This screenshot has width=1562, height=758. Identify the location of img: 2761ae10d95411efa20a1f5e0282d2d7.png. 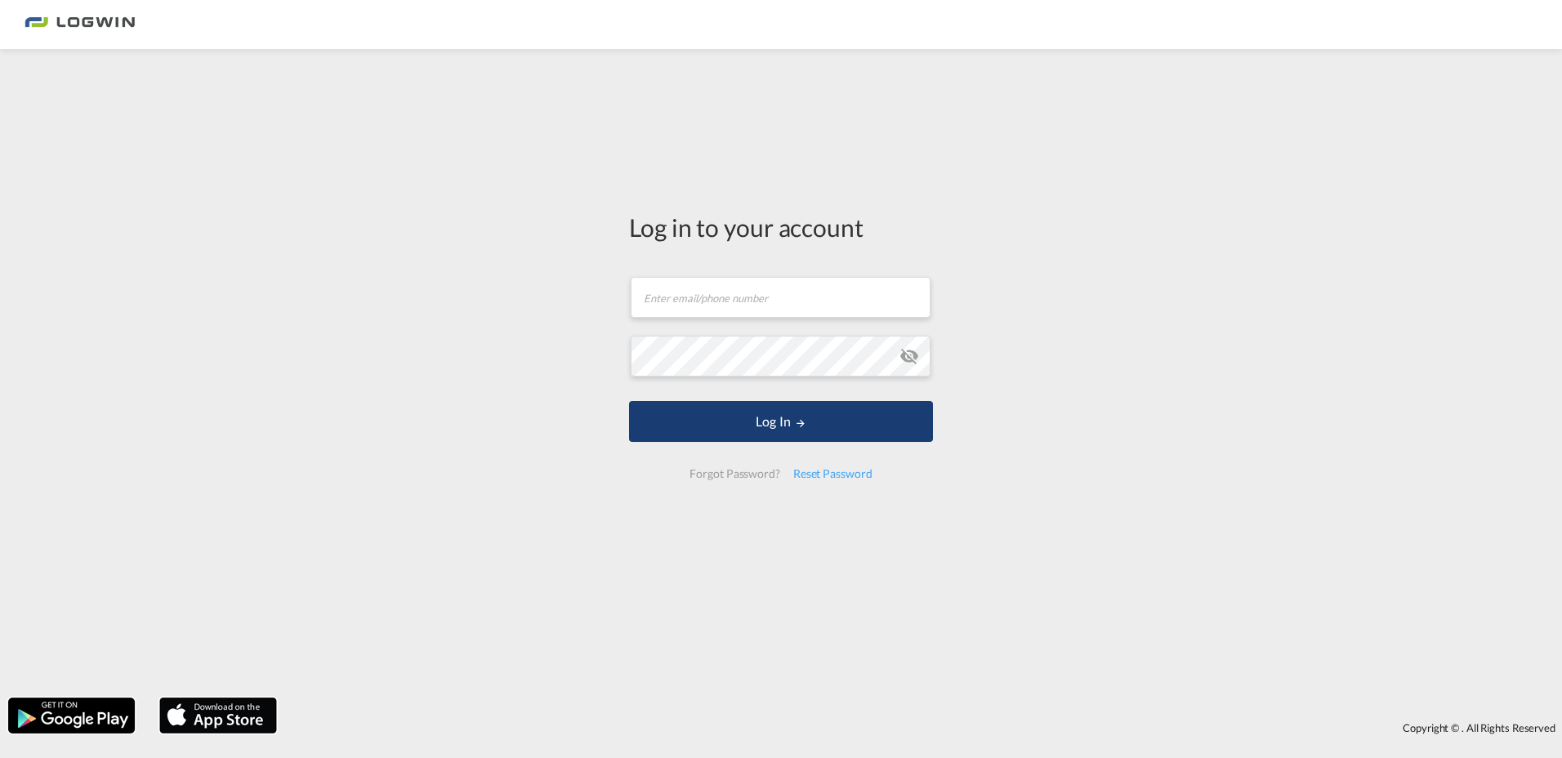
(79, 25).